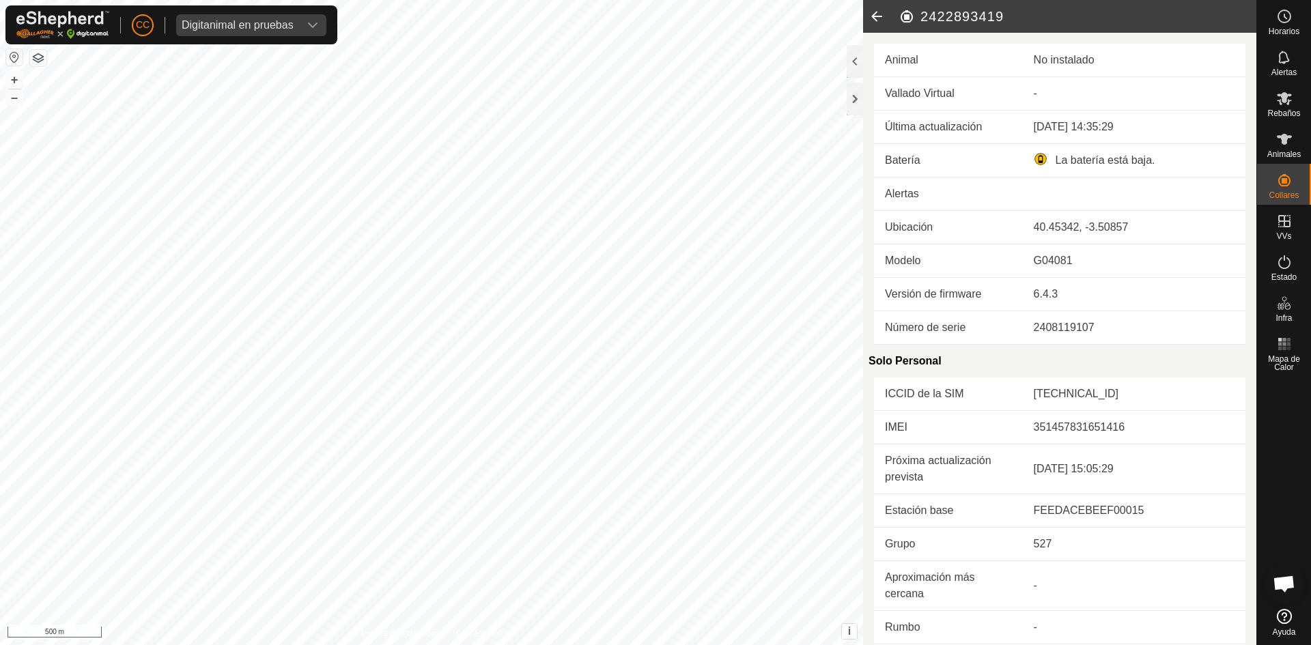 The height and width of the screenshot is (645, 1311). What do you see at coordinates (1134, 227) in the screenshot?
I see `div: 40.45342, -3.50857` at bounding box center [1134, 227].